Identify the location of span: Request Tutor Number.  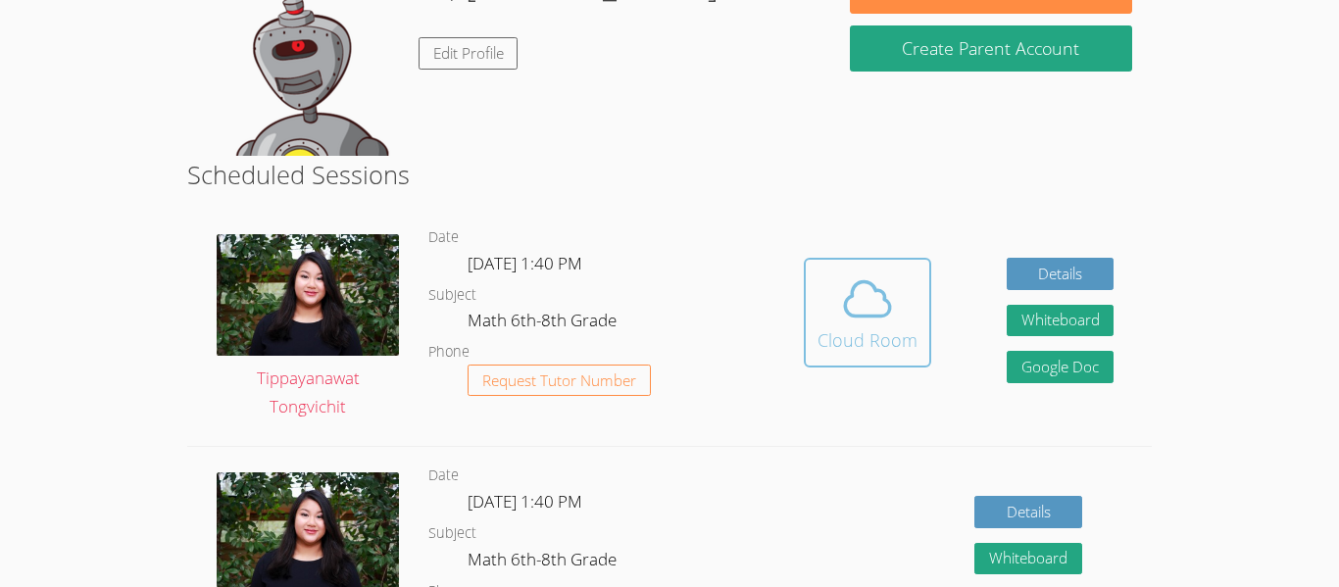
(559, 380).